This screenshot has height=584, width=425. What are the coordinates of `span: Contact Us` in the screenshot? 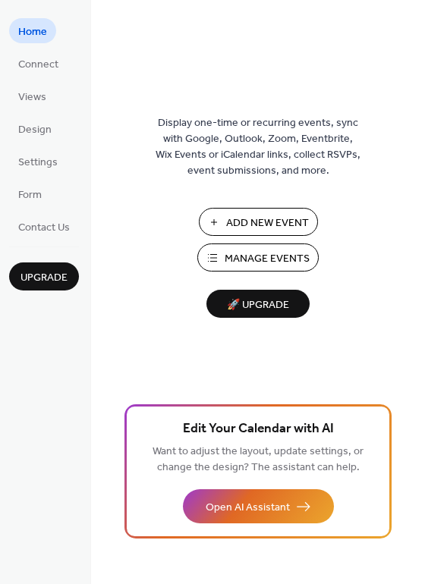 It's located at (44, 227).